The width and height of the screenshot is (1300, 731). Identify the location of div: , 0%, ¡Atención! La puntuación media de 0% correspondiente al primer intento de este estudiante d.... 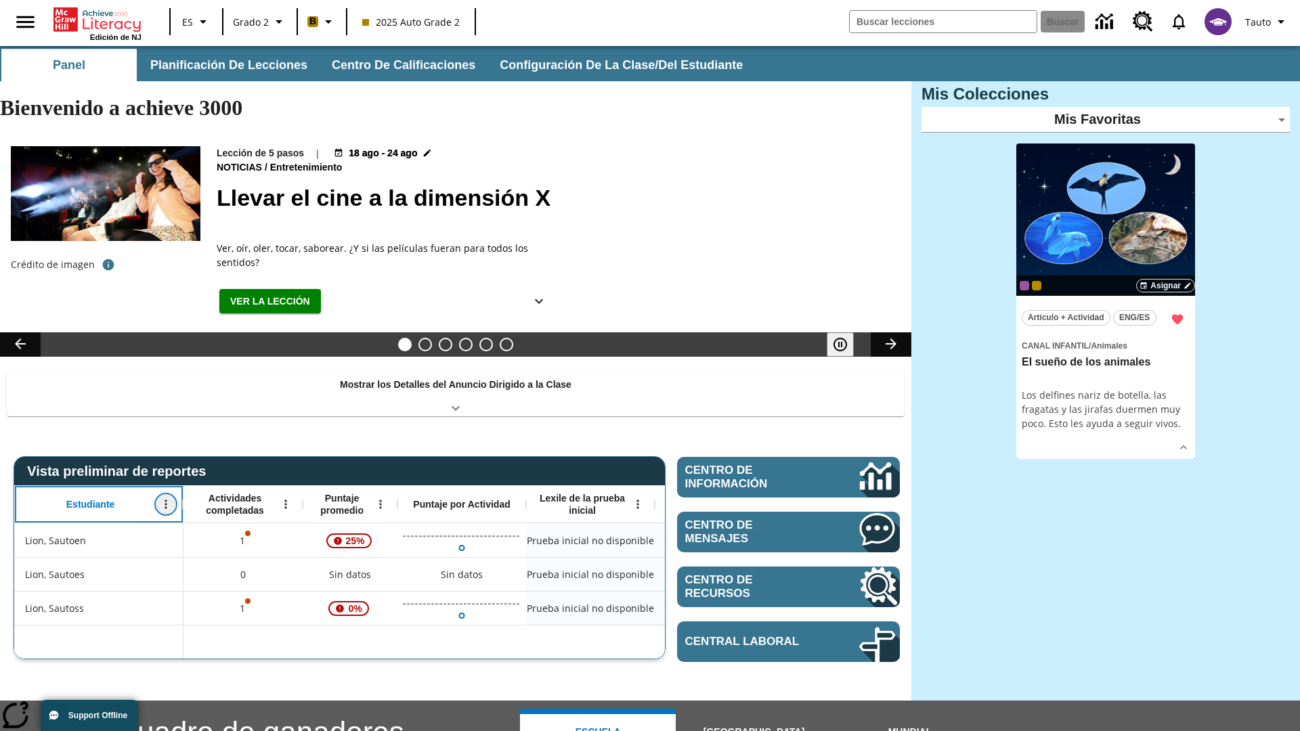
(350, 608).